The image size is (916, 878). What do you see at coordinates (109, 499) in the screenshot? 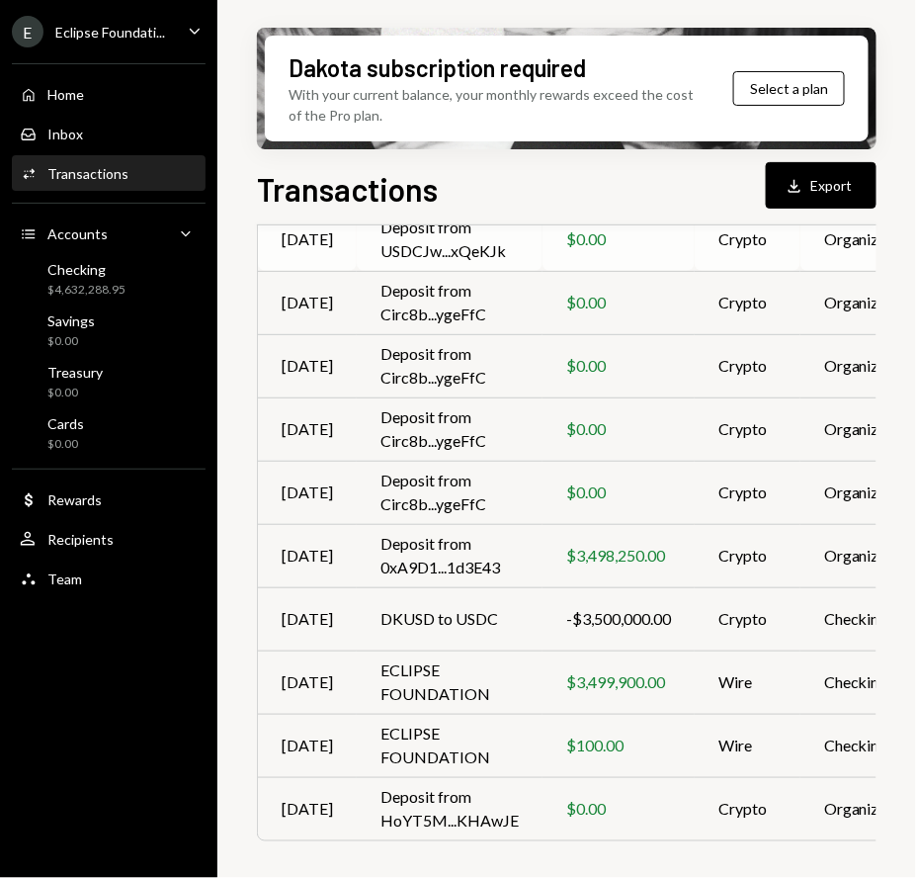
I see `a: Rewards` at bounding box center [109, 499].